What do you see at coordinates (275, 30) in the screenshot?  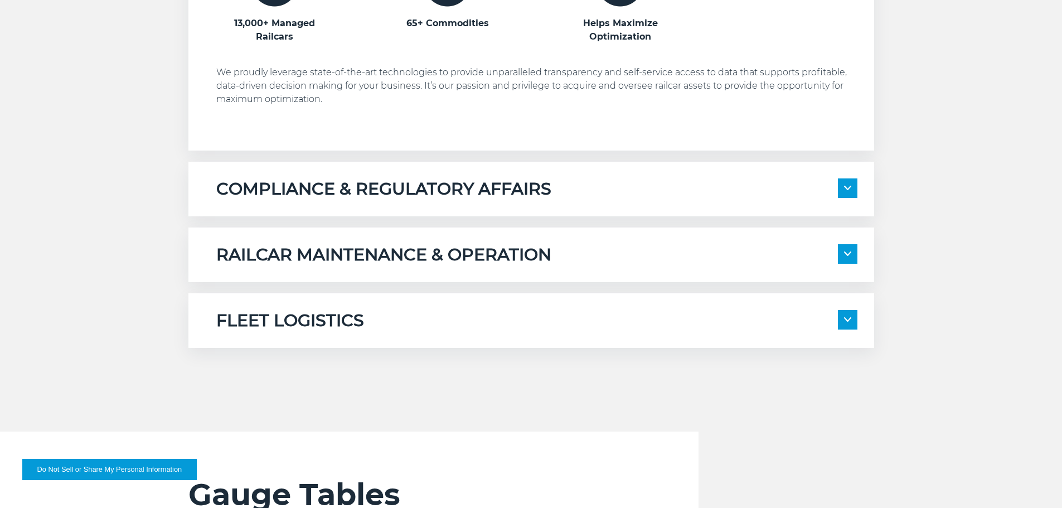 I see `h3: 13,000+ Managed Railcars` at bounding box center [275, 30].